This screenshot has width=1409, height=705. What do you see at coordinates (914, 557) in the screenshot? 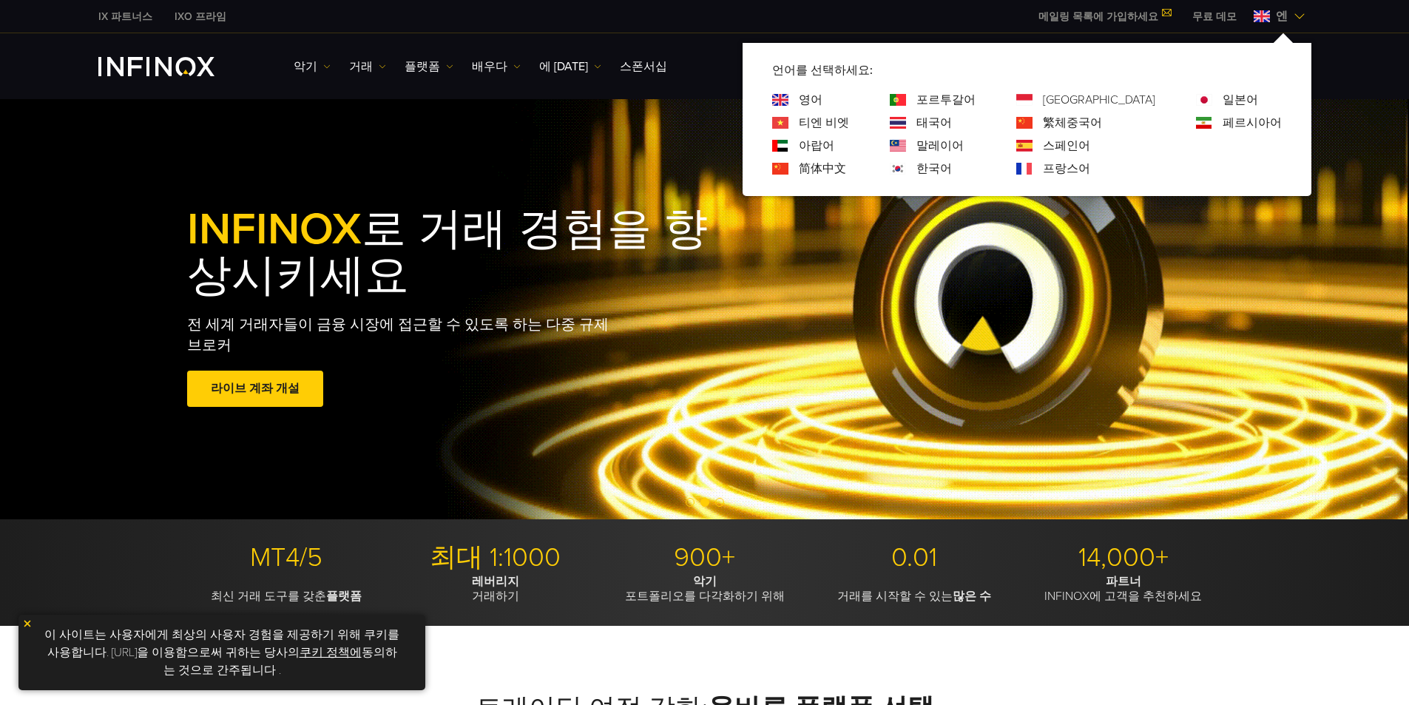
I see `font: 0.01` at bounding box center [914, 557].